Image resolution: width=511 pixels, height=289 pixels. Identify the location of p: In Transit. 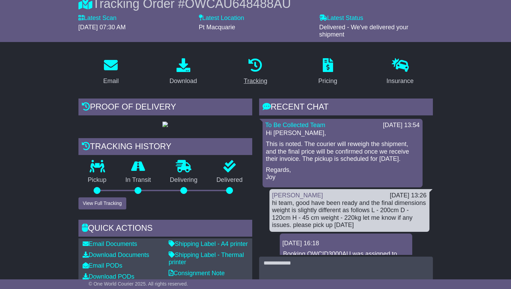
(138, 180).